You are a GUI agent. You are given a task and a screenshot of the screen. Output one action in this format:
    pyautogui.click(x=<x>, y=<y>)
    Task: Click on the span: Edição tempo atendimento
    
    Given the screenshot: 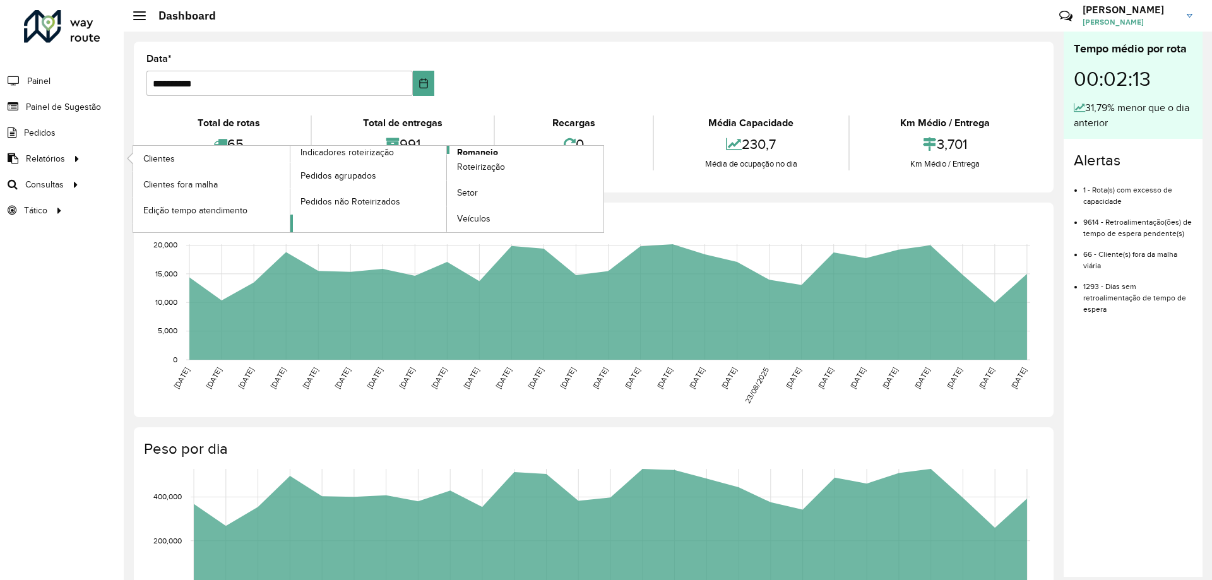 What is the action you would take?
    pyautogui.click(x=195, y=210)
    